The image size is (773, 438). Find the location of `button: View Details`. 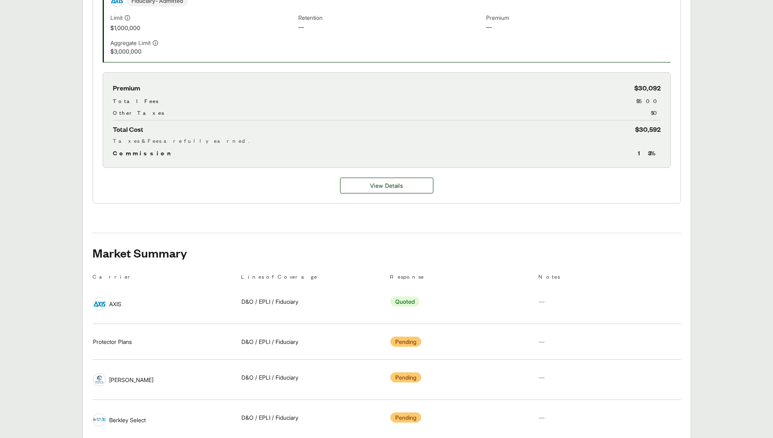

button: View Details is located at coordinates (386, 185).